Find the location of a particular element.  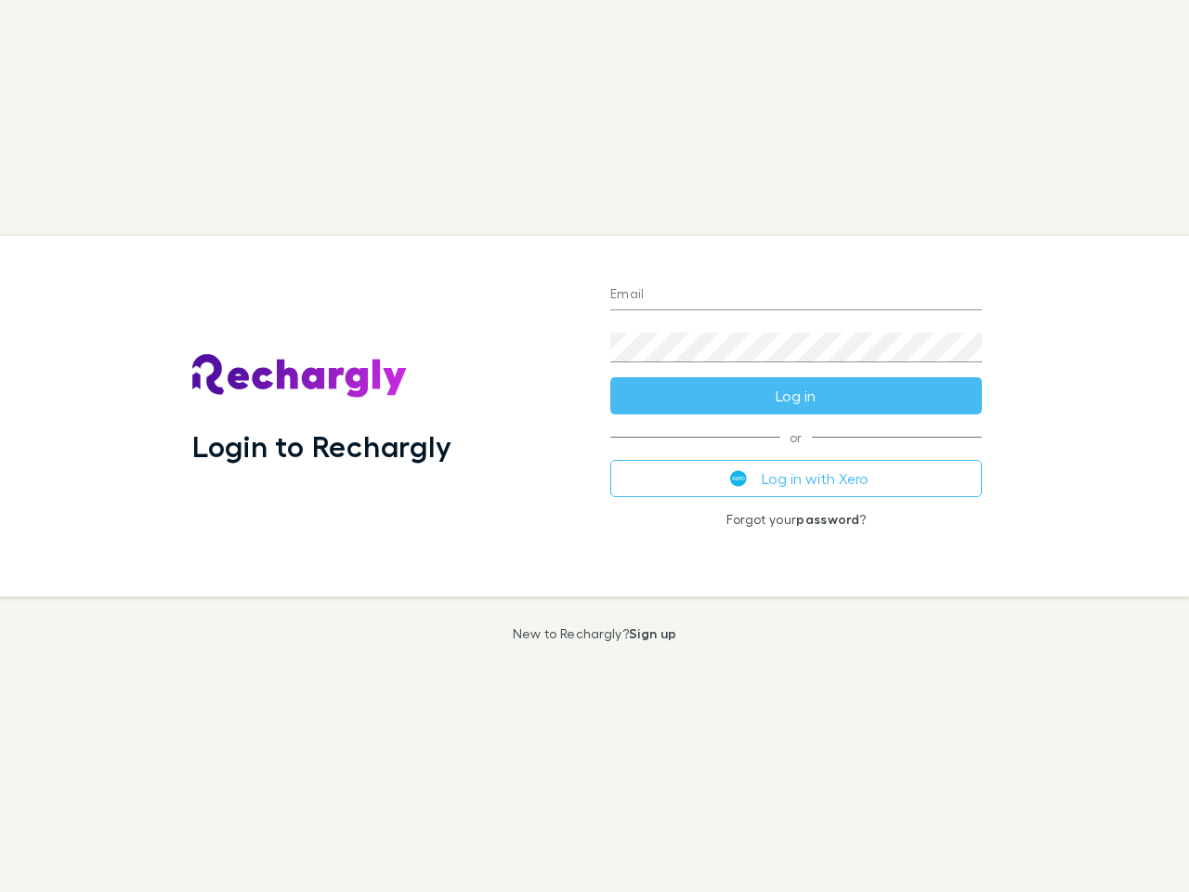

a: password is located at coordinates (828, 518).